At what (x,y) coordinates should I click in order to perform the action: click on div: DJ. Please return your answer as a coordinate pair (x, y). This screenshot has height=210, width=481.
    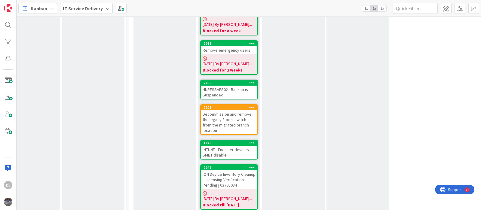
    Looking at the image, I should click on (8, 185).